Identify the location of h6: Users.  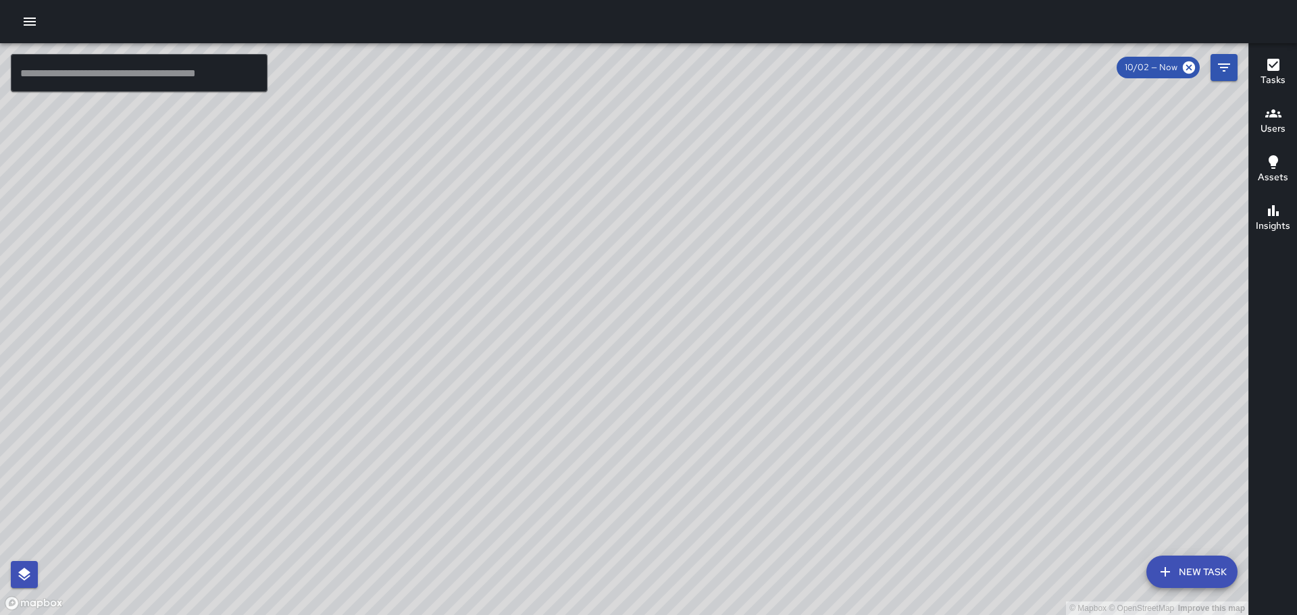
(1273, 129).